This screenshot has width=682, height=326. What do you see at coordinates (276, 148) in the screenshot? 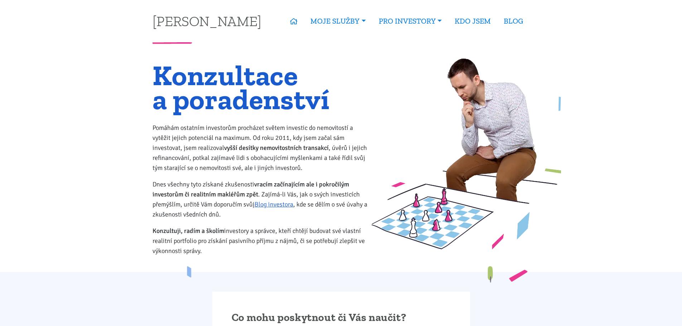
I see `strong: vyšší desítky nemovitostních transakcí` at bounding box center [276, 148].